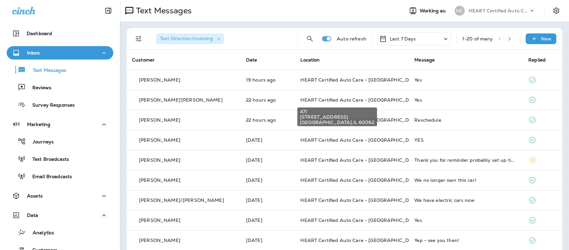 Image resolution: width=569 pixels, height=250 pixels. Describe the element at coordinates (252, 60) in the screenshot. I see `span: Date` at that location.